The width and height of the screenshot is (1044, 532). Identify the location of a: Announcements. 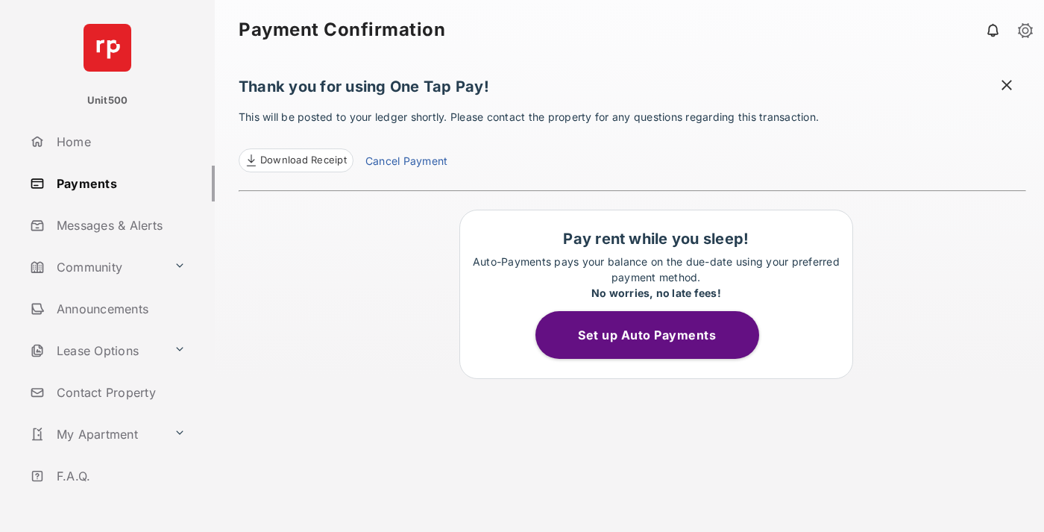
(119, 309).